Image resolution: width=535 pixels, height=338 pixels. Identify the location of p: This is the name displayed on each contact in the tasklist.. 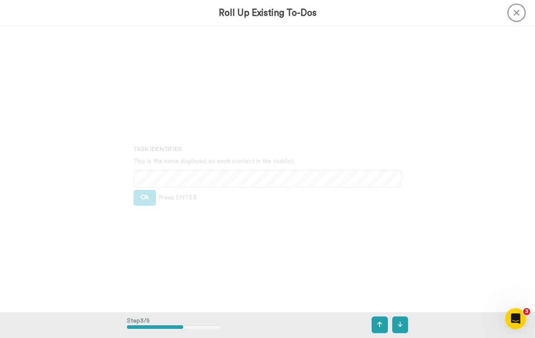
(268, 161).